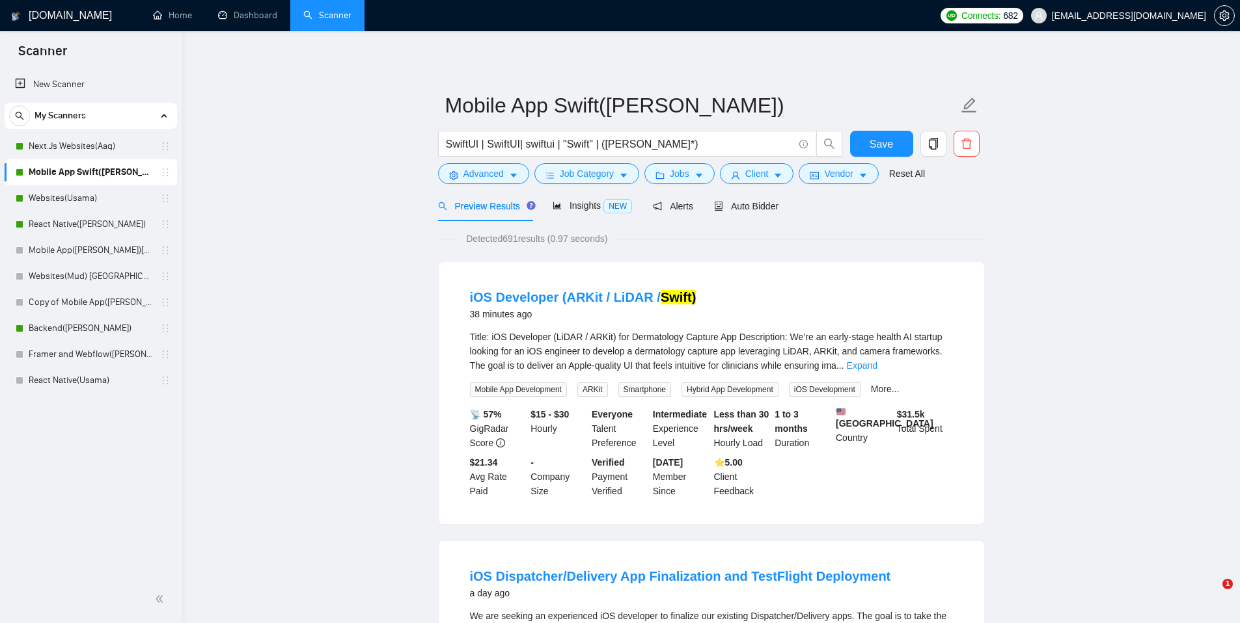 The height and width of the screenshot is (623, 1240). I want to click on a: setting, so click(1224, 16).